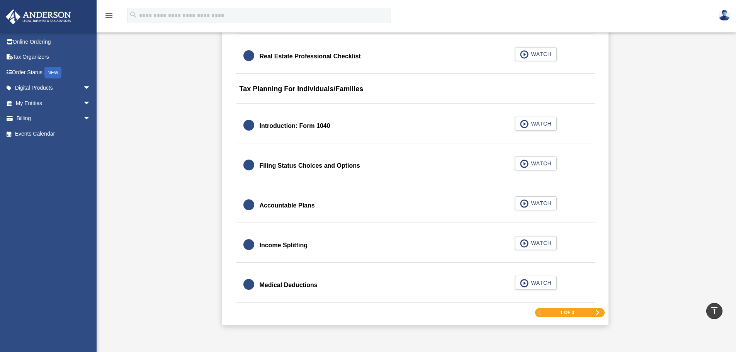  I want to click on img: Anderson Advisors Platinum Portal, so click(38, 17).